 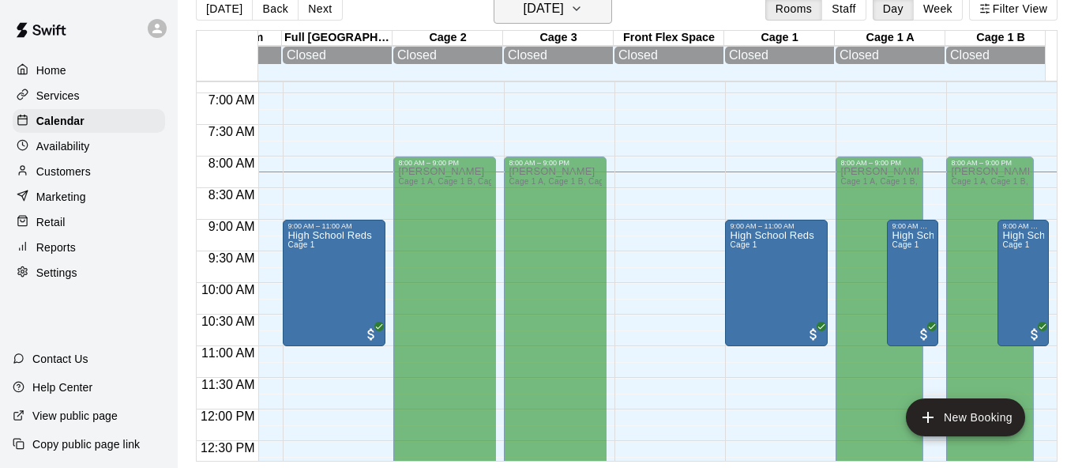 I want to click on p: Reports, so click(x=56, y=247).